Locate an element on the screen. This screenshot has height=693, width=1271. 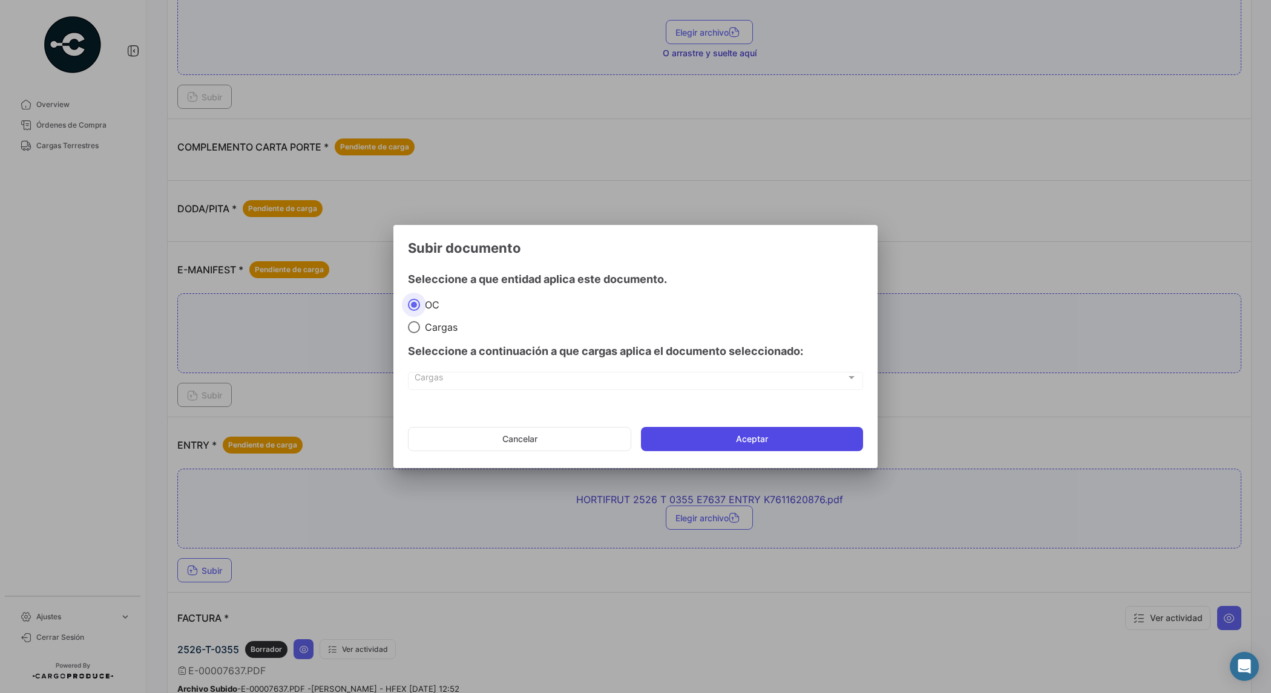
h4: Seleccione a continuación a que cargas aplica el documento seleccionado: is located at coordinates (635, 352).